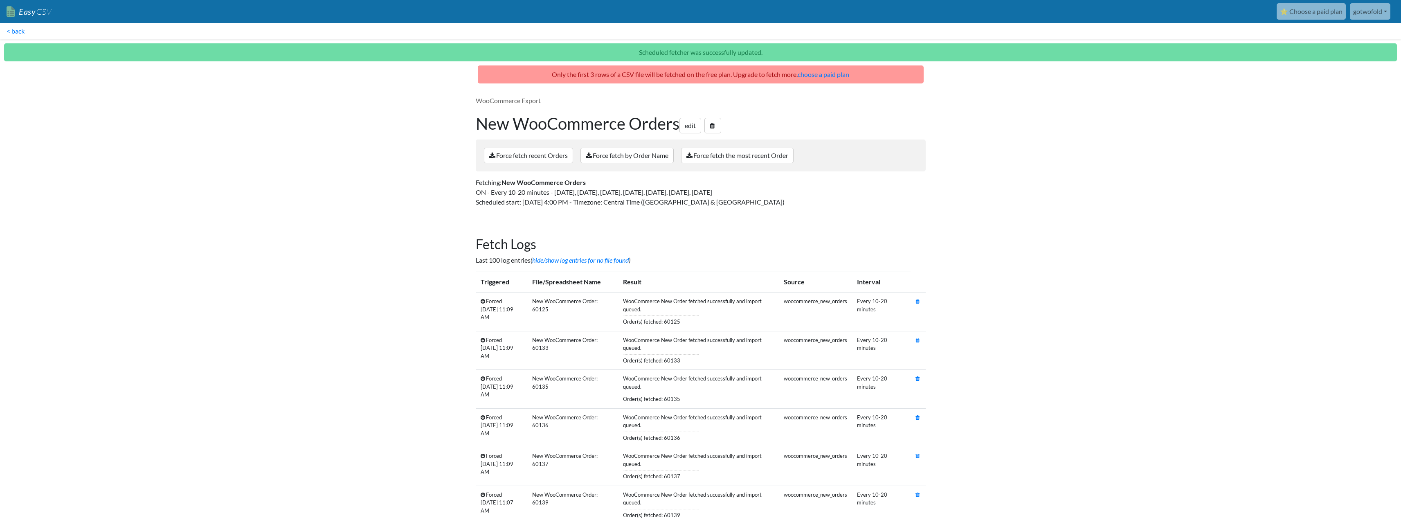 The width and height of the screenshot is (1401, 520). Describe the element at coordinates (660, 359) in the screenshot. I see `p: Order(s) fetched: 60133` at that location.